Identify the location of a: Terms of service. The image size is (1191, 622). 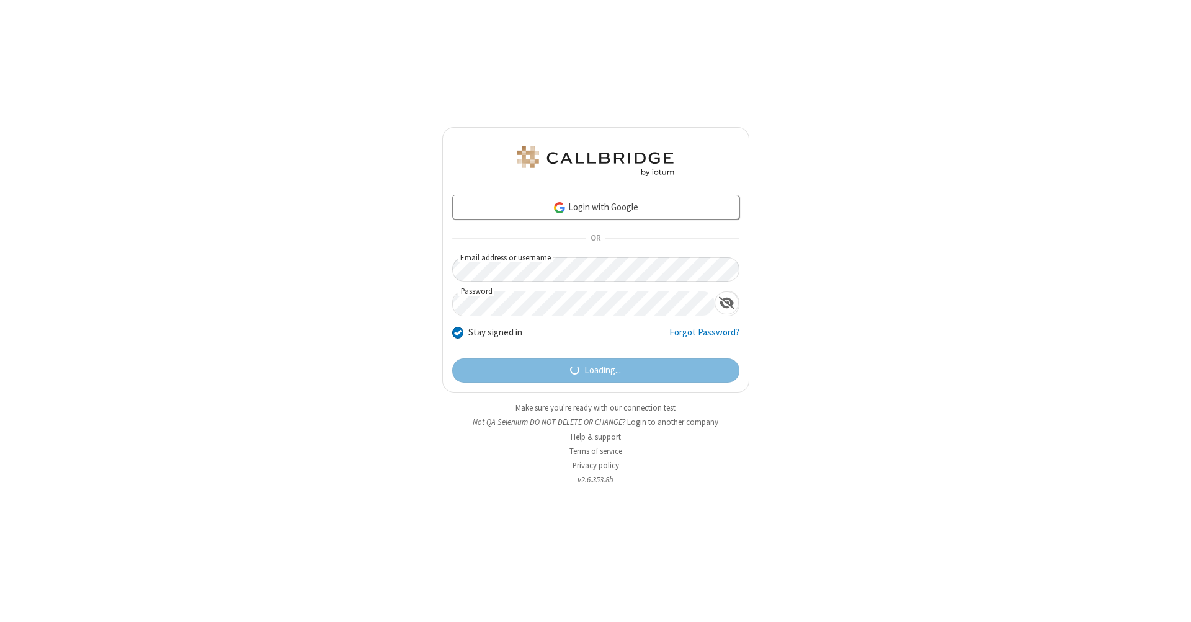
(595, 451).